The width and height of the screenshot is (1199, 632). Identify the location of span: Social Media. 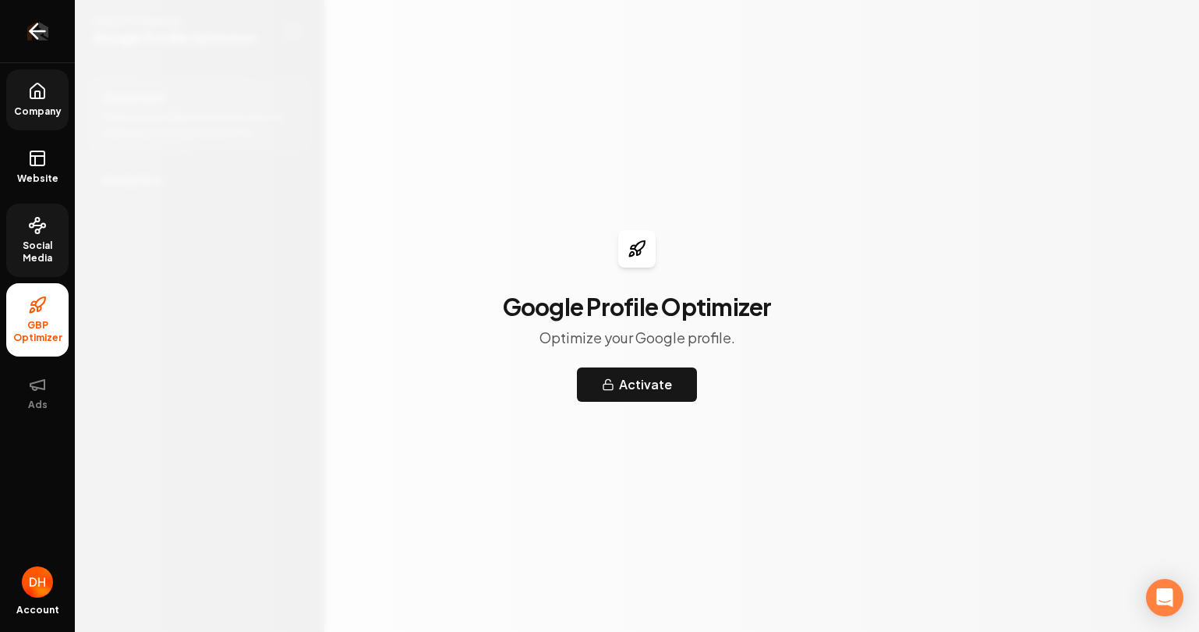
(37, 252).